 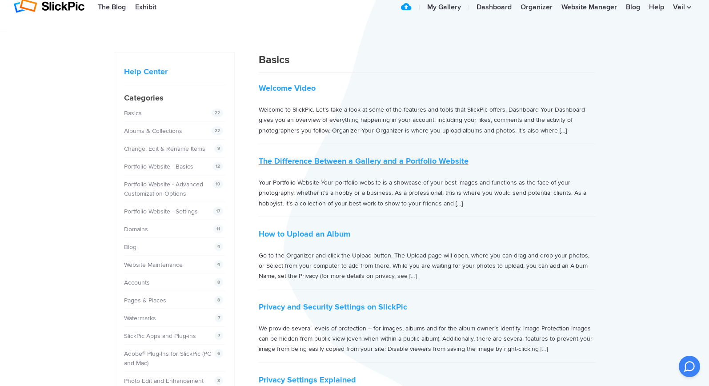 I want to click on a: How to Upload an Album, so click(x=305, y=234).